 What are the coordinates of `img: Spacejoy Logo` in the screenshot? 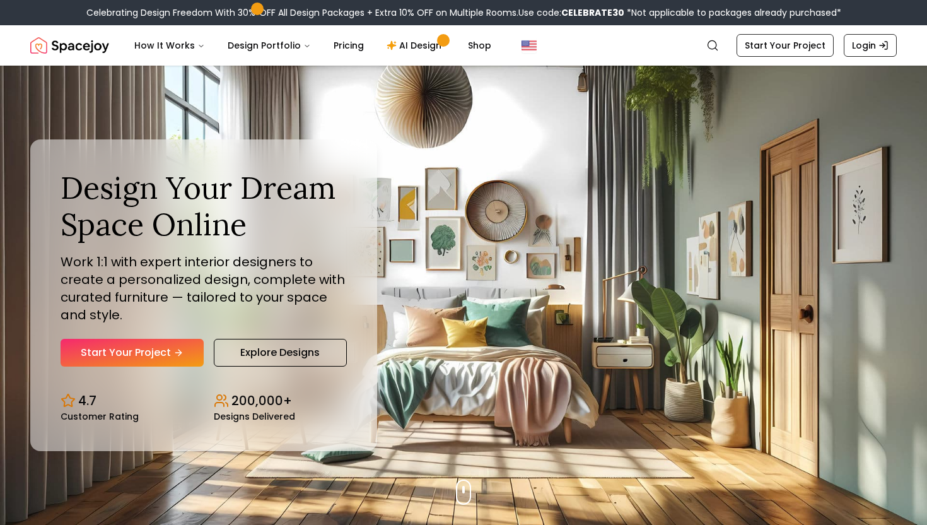 It's located at (69, 45).